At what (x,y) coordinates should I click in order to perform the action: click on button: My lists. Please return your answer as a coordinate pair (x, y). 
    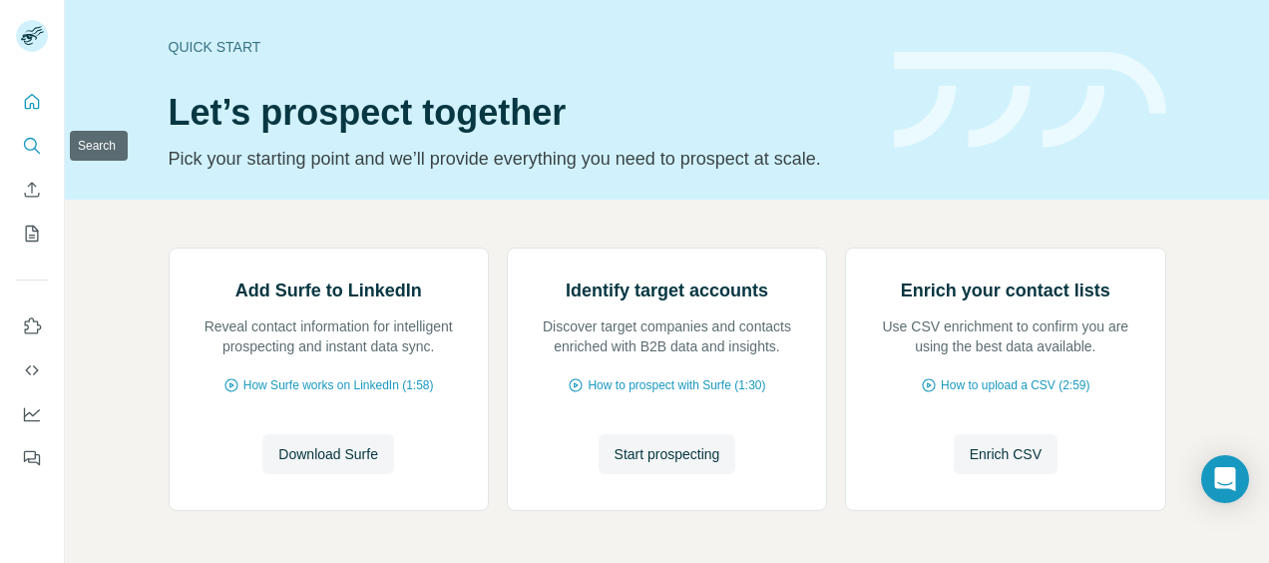
    Looking at the image, I should click on (32, 233).